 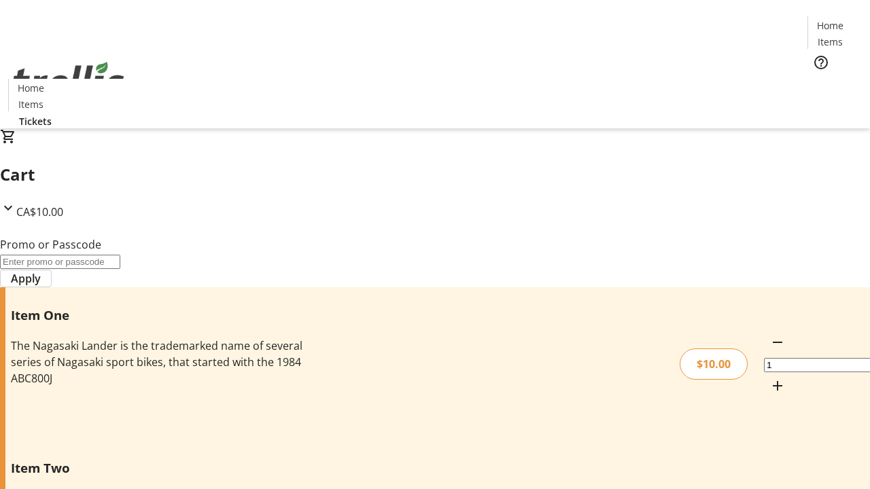 I want to click on button: Increment by one, so click(x=778, y=386).